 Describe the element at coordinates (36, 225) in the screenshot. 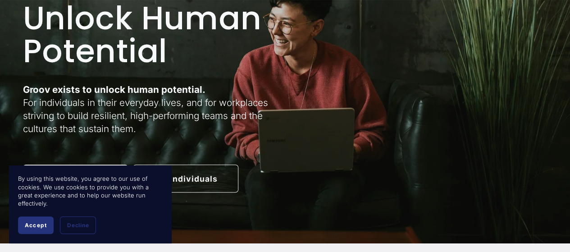

I see `button: Accept` at that location.